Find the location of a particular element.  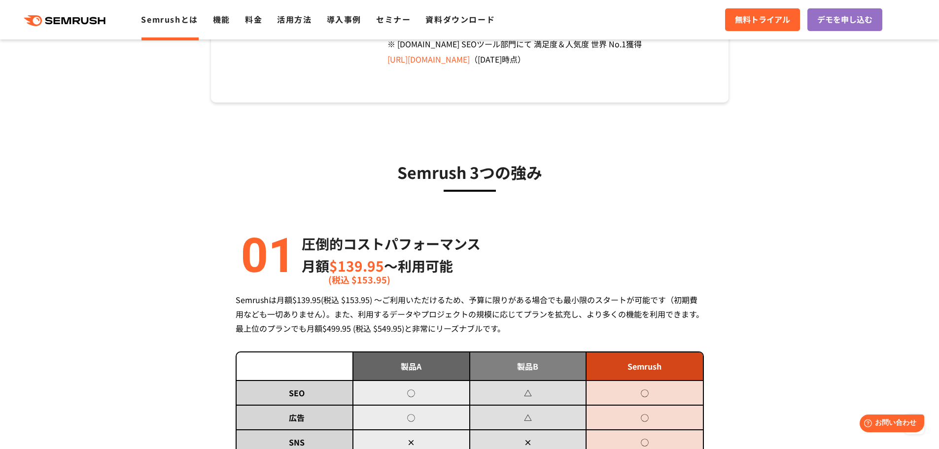

td: SEO is located at coordinates (295, 393).